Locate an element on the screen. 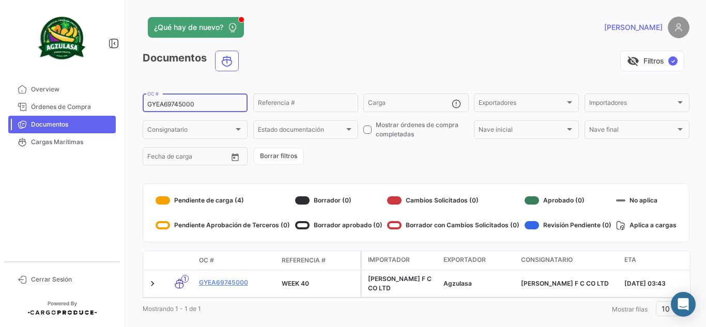 The width and height of the screenshot is (706, 327). button: Borrar filtros is located at coordinates (279, 156).